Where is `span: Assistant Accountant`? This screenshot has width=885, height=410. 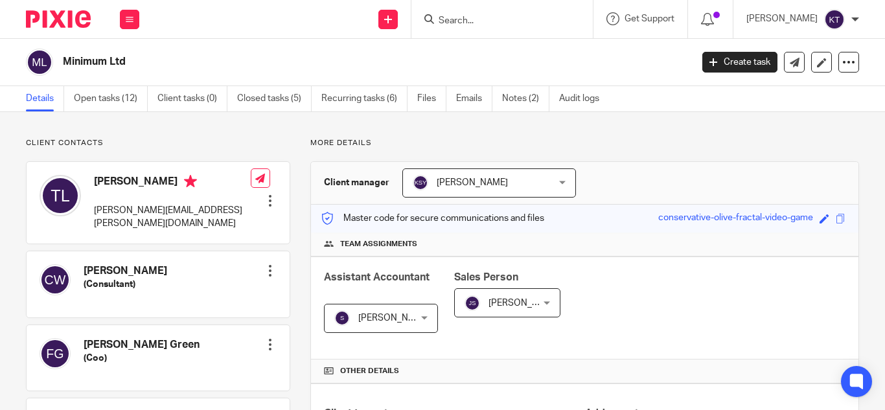 span: Assistant Accountant is located at coordinates (376, 277).